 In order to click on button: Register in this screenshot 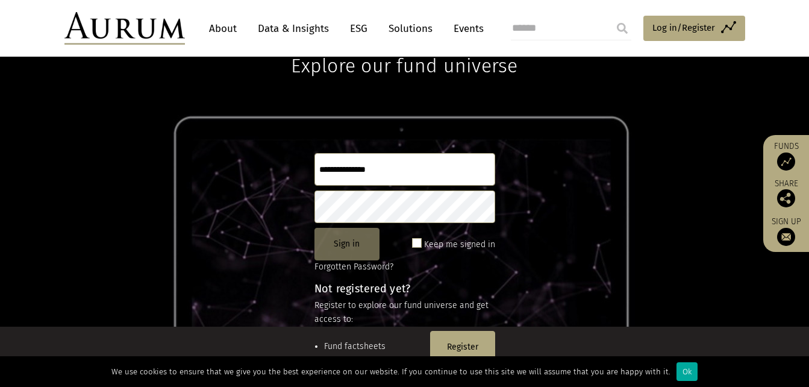, I will do `click(463, 347)`.